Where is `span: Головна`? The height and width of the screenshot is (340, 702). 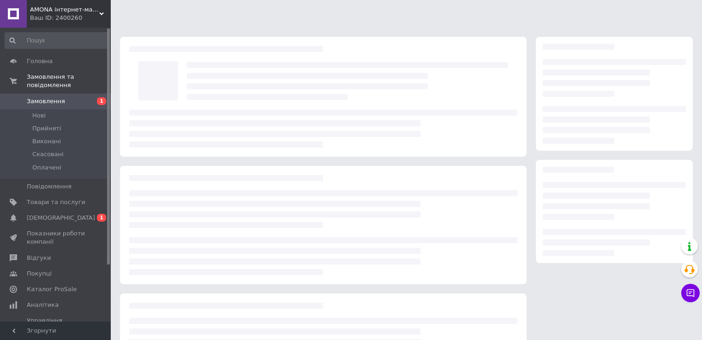
span: Головна is located at coordinates (40, 61).